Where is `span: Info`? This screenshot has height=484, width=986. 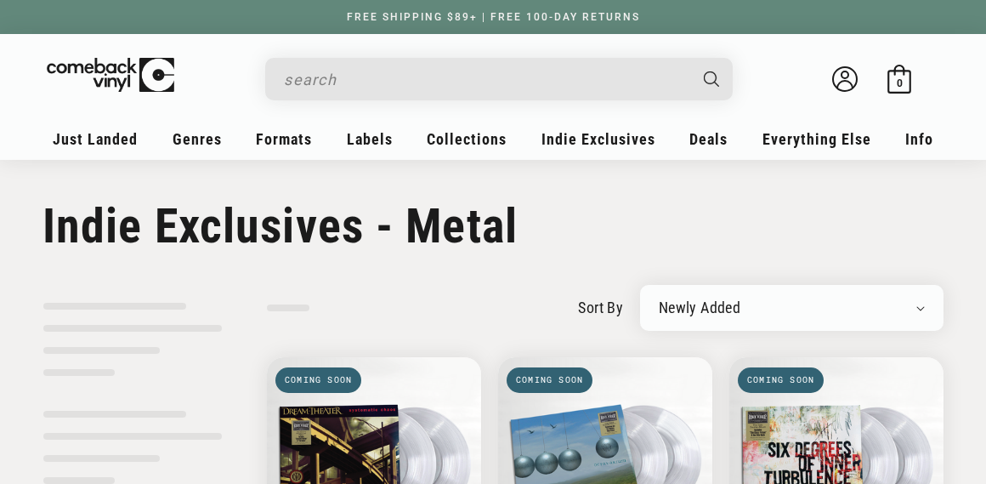 span: Info is located at coordinates (919, 139).